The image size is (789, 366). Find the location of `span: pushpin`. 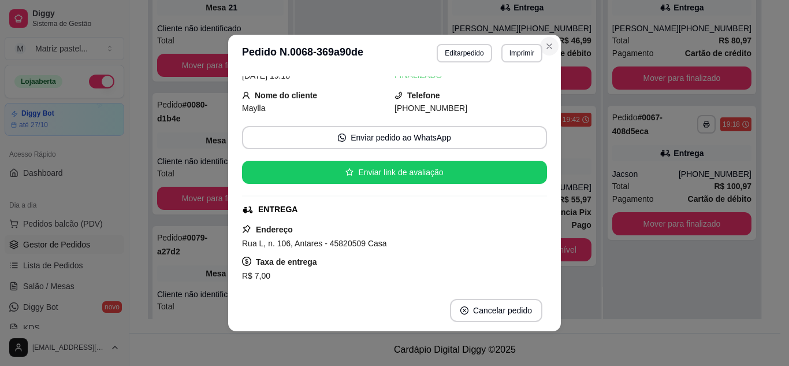

span: pushpin is located at coordinates (247, 229).